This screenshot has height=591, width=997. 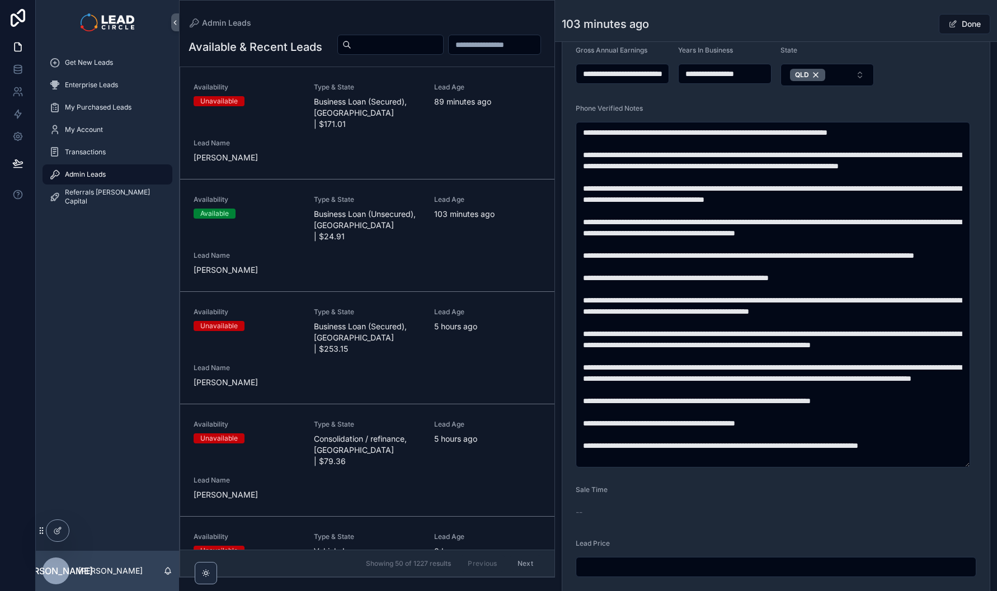 I want to click on a: My Account, so click(x=107, y=130).